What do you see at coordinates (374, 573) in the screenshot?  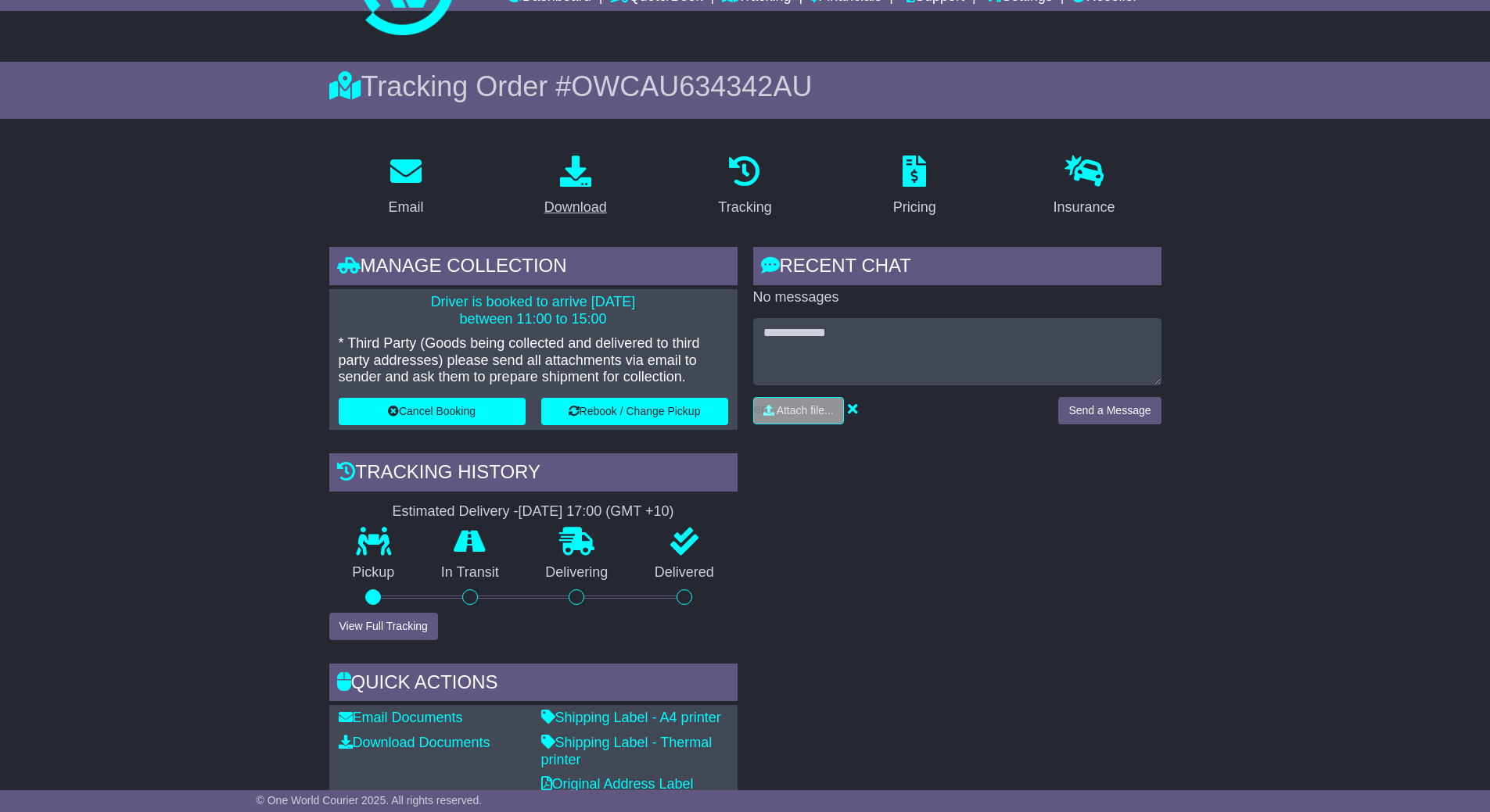 I see `p: Pickup` at bounding box center [374, 573].